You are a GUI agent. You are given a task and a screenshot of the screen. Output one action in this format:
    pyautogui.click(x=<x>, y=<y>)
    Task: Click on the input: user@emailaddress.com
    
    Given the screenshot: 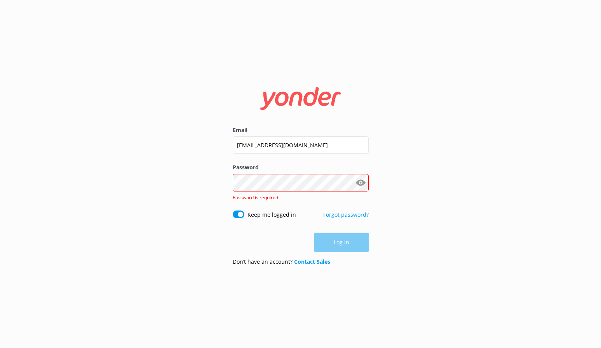 What is the action you would take?
    pyautogui.click(x=301, y=145)
    